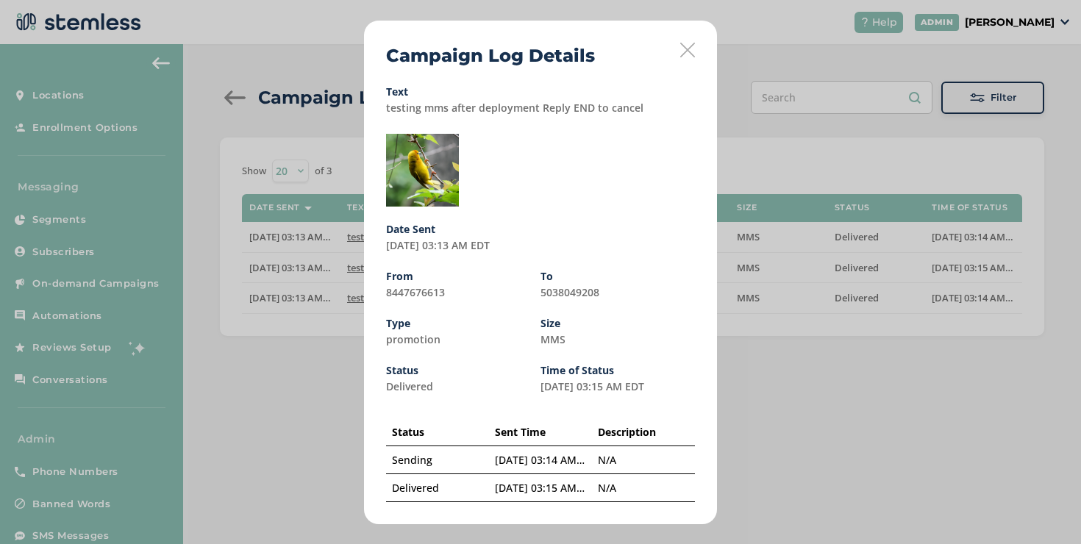 The height and width of the screenshot is (544, 1081). I want to click on label: 8447676613, so click(415, 292).